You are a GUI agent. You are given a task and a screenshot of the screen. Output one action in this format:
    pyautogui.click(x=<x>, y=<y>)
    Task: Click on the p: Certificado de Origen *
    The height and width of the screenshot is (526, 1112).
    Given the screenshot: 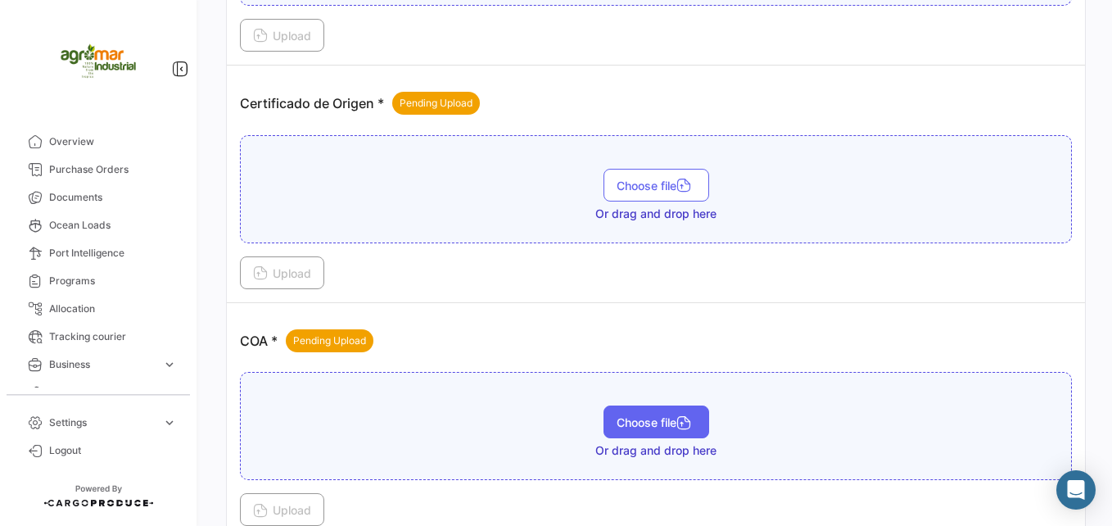 What is the action you would take?
    pyautogui.click(x=359, y=103)
    